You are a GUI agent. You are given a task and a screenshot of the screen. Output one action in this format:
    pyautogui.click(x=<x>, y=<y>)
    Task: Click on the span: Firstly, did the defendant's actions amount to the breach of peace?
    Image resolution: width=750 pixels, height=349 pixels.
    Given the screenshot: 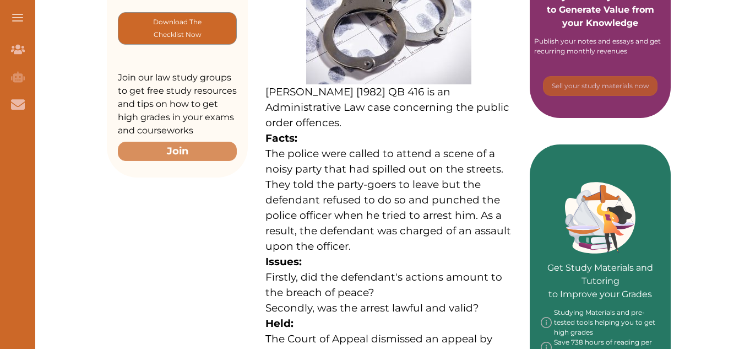 What is the action you would take?
    pyautogui.click(x=384, y=284)
    